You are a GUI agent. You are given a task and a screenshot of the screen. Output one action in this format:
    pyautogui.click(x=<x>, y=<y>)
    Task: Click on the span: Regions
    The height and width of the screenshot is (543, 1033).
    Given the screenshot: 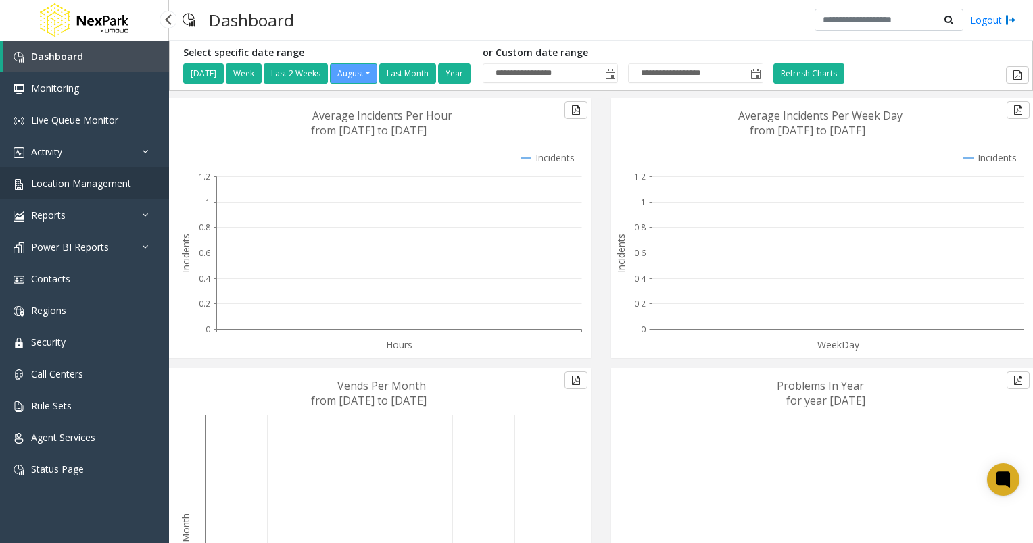 What is the action you would take?
    pyautogui.click(x=49, y=310)
    